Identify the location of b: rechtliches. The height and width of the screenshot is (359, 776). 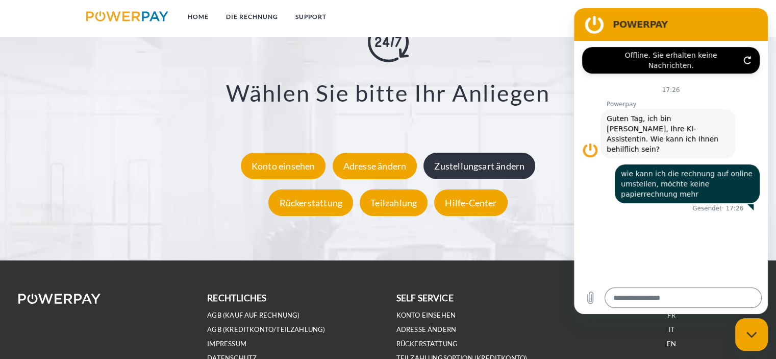
(237, 298).